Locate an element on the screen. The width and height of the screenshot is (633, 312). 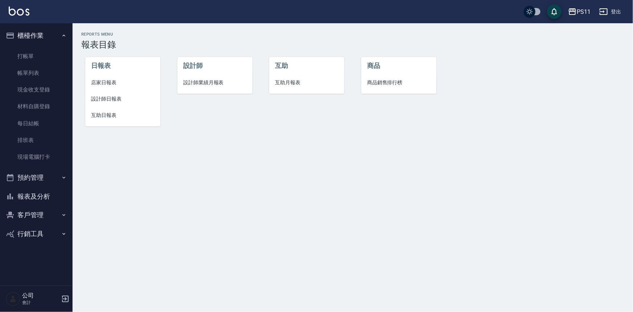
a: 商品銷售排行榜 is located at coordinates (399, 82).